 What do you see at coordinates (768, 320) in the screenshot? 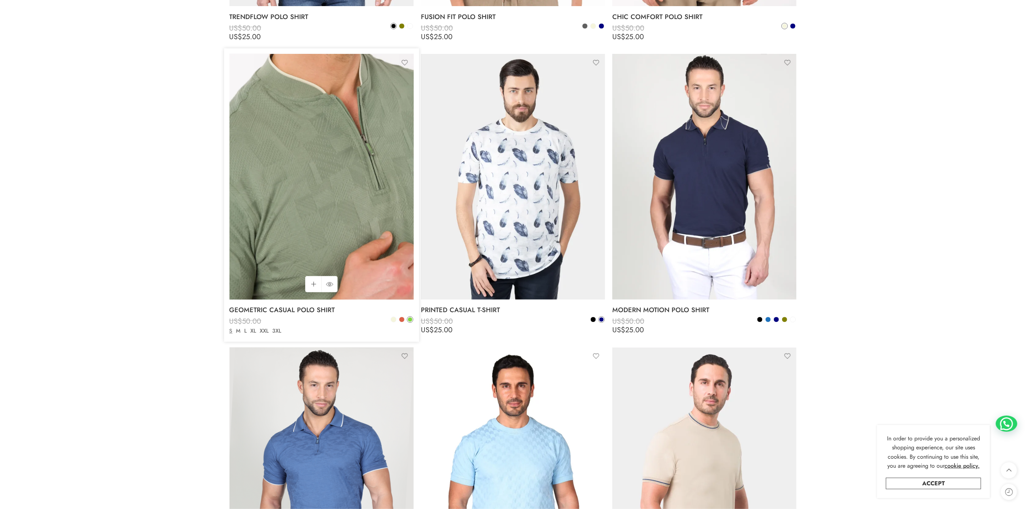
I see `a: Blue` at bounding box center [768, 320].